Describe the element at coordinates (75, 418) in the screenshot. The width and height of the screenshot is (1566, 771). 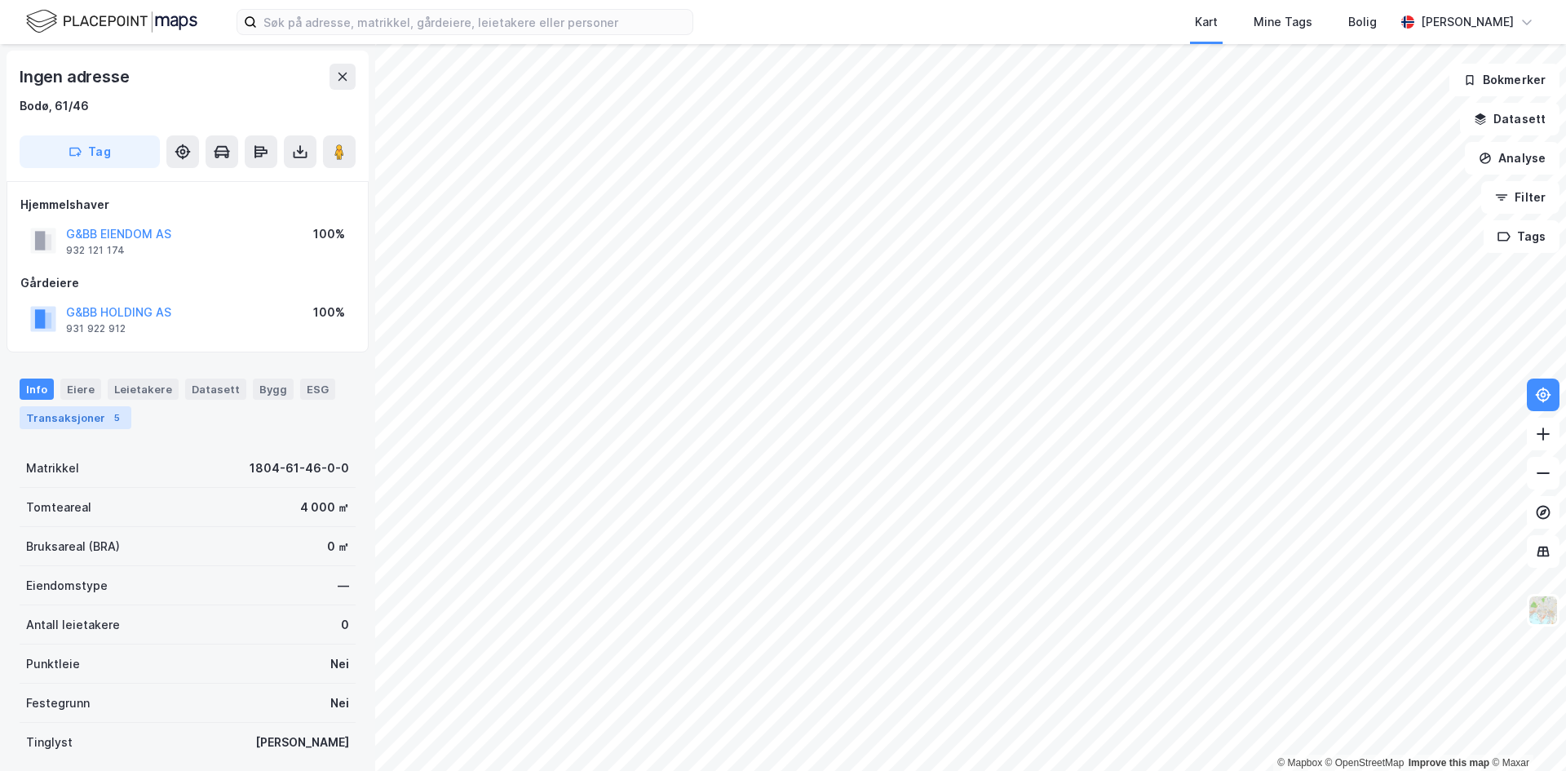
I see `div: Transaksjoner` at that location.